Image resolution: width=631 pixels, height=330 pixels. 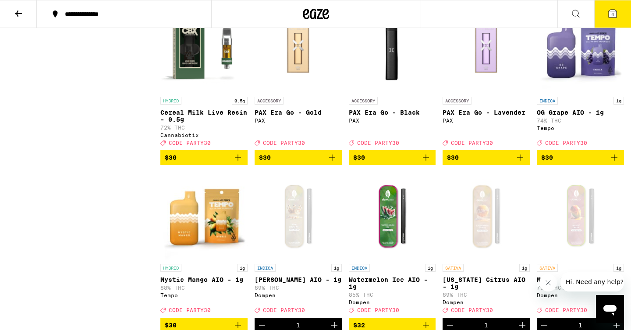 What do you see at coordinates (298, 78) in the screenshot?
I see `a: Open page for PAX Era Go - Gold from PAX` at bounding box center [298, 78].